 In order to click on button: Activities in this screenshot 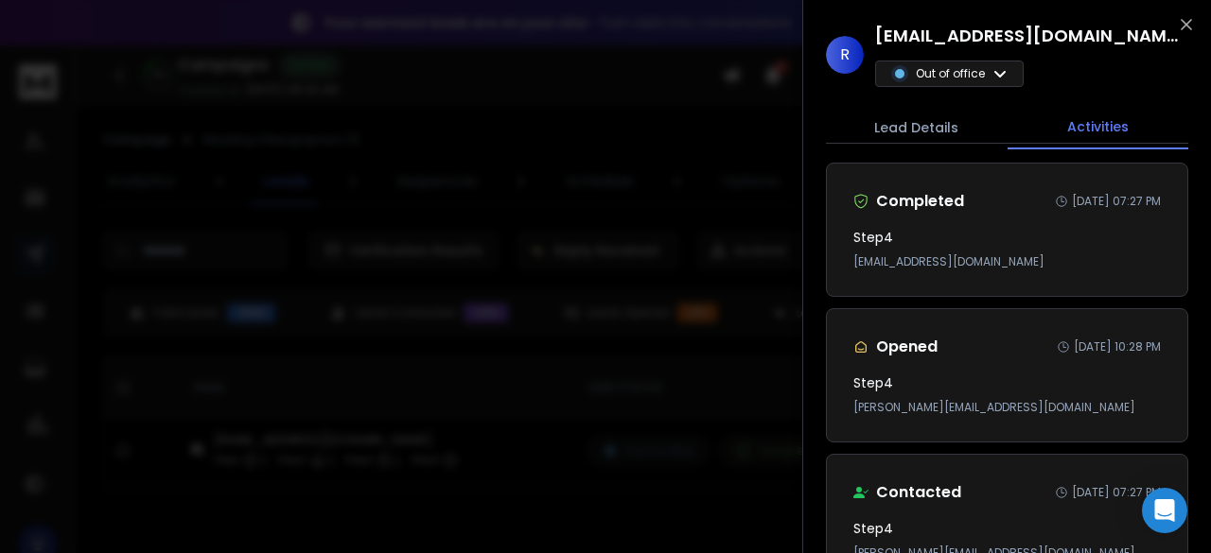, I will do `click(1098, 128)`.